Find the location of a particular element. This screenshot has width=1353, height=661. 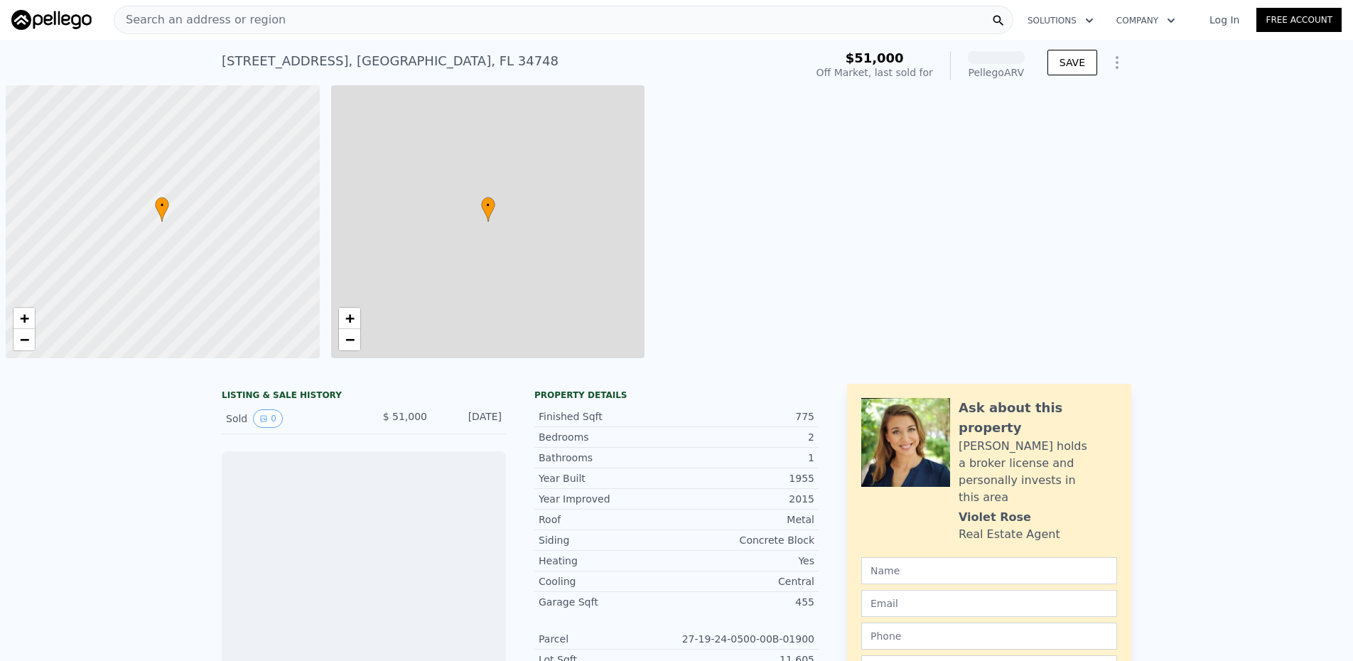

div: Pellego ARV is located at coordinates (996, 72).